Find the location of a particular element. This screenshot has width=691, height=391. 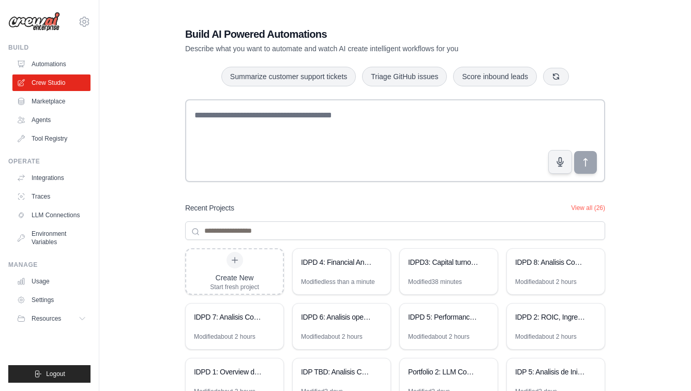

a: Marketplace is located at coordinates (51, 101).